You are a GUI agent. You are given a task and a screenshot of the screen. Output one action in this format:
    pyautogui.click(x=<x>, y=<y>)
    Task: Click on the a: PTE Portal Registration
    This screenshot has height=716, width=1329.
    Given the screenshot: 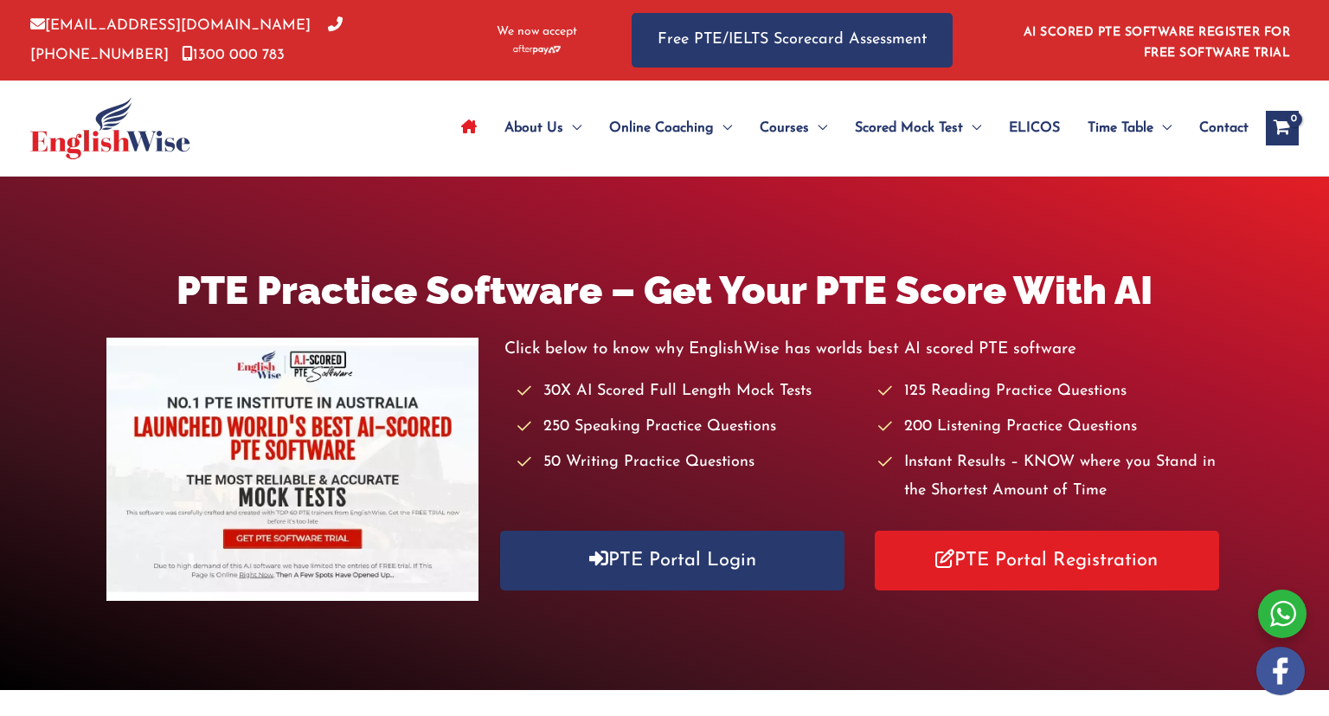 What is the action you would take?
    pyautogui.click(x=1047, y=560)
    